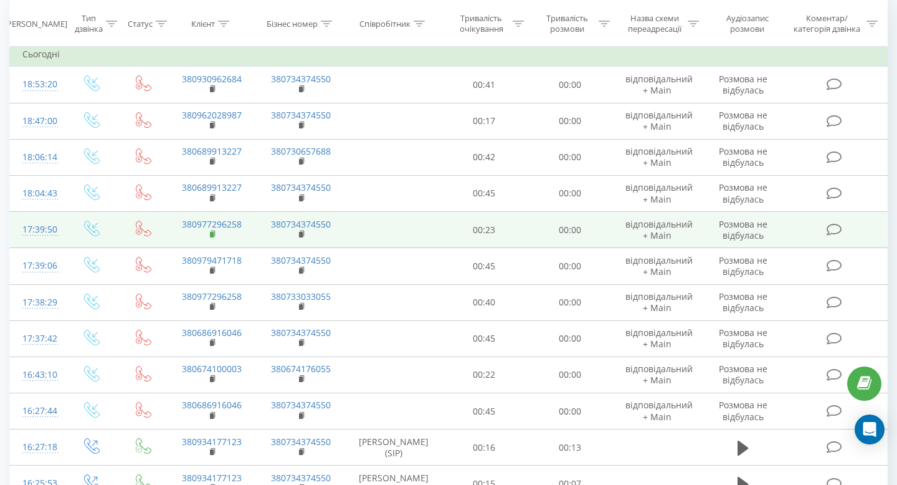 Image resolution: width=897 pixels, height=485 pixels. Describe the element at coordinates (567, 24) in the screenshot. I see `div: Тривалість розмови` at that location.